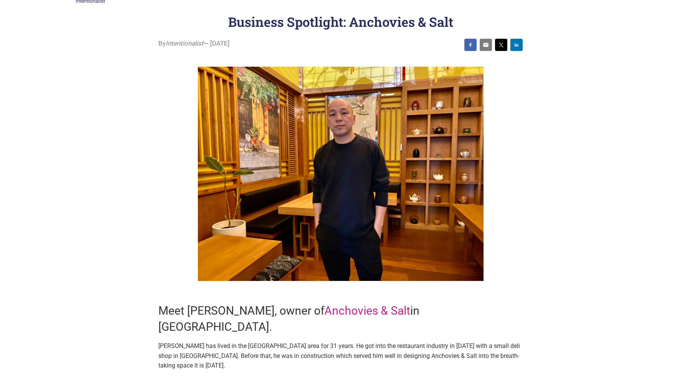  I want to click on img: Owner Quyen Phan inside his Restaurant Anchovies & Salt in Renton, so click(341, 174).